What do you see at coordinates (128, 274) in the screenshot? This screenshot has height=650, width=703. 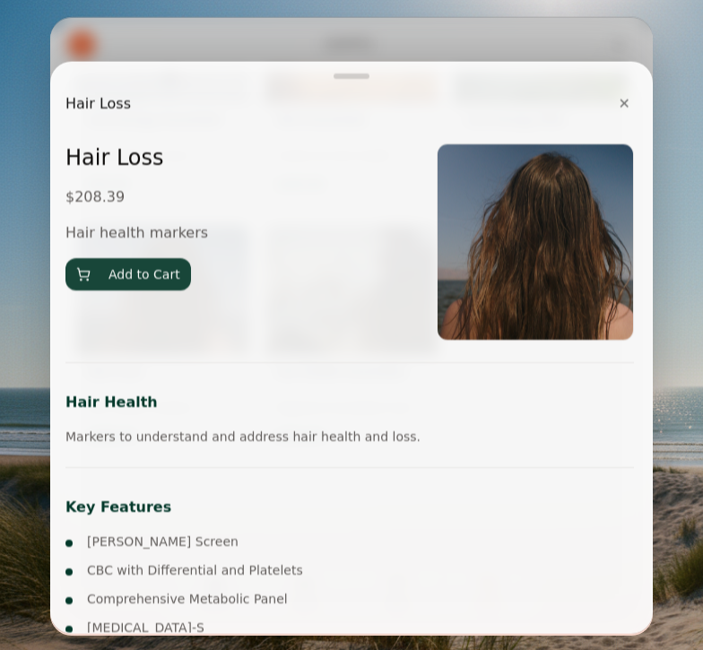 I see `button: Add to Cart` at bounding box center [128, 274].